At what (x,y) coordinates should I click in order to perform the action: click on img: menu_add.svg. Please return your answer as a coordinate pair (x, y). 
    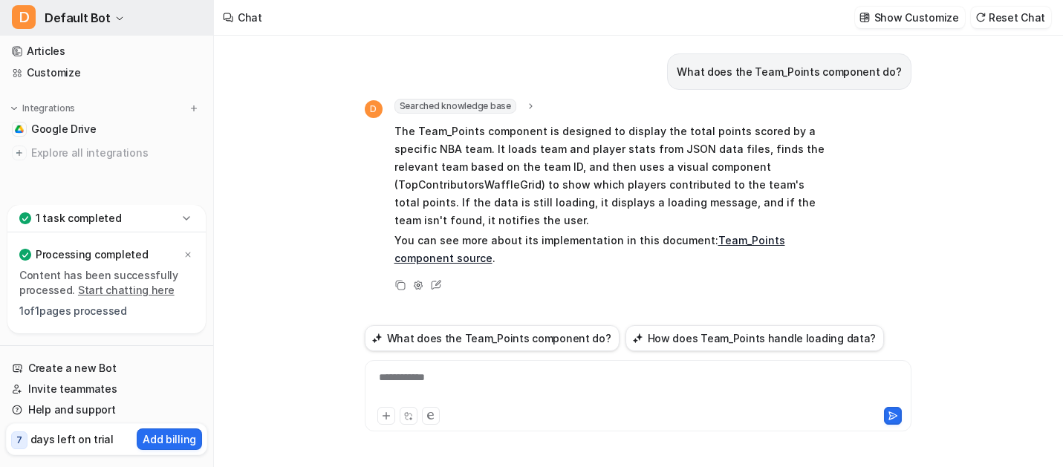
    Looking at the image, I should click on (194, 108).